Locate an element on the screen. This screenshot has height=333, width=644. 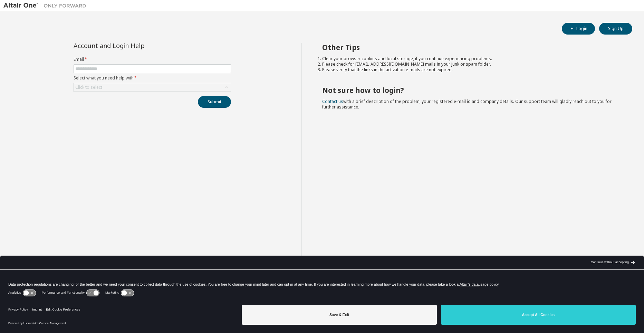
div: Account and Login Help is located at coordinates (136, 46).